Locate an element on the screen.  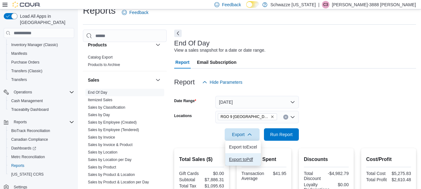
h2: Total Sales ($) is located at coordinates (202, 160).